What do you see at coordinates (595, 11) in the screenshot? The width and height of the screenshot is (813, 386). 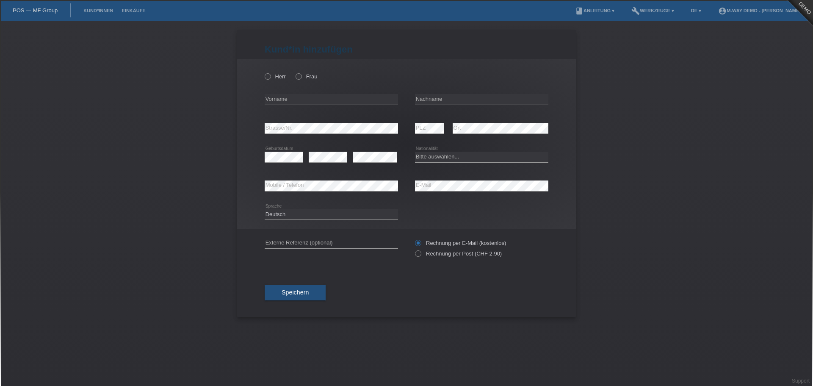 I see `a: bookAnleitung ▾` at bounding box center [595, 11].